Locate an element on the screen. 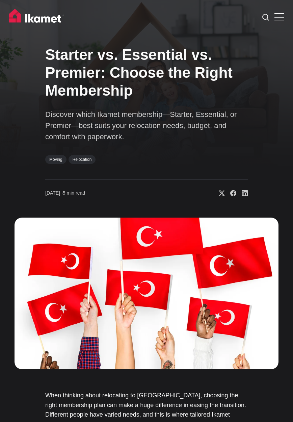 The height and width of the screenshot is (422, 293). time: 5 min read is located at coordinates (65, 193).